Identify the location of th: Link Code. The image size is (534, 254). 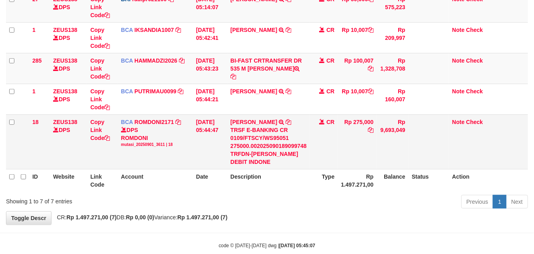
(102, 180).